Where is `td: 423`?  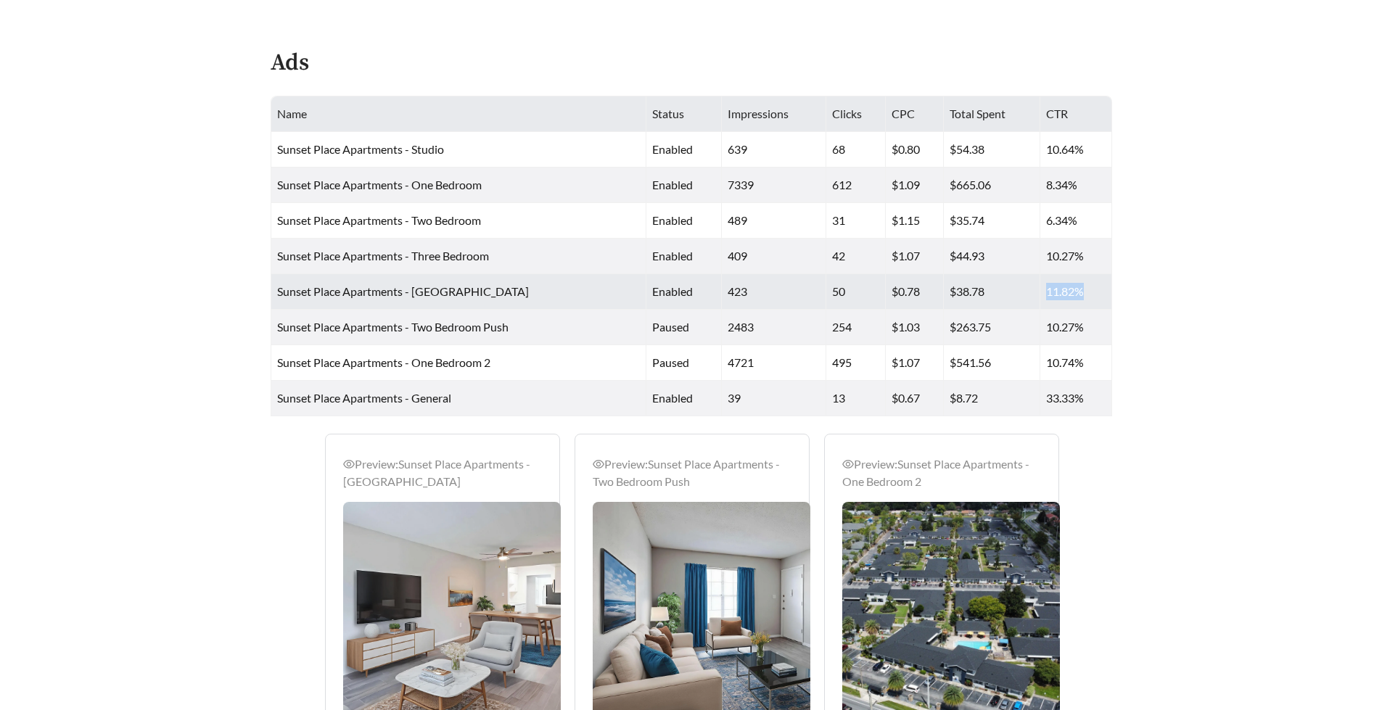
td: 423 is located at coordinates (774, 292).